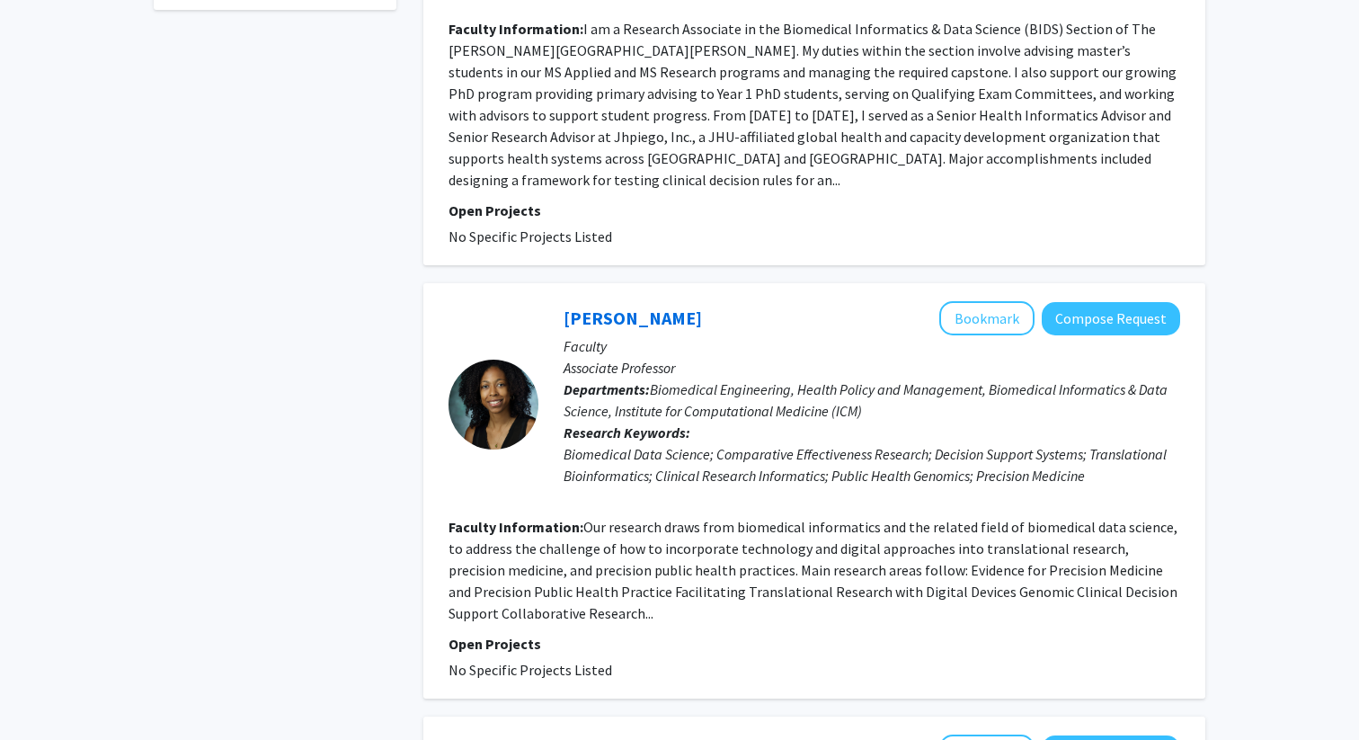 Image resolution: width=1359 pixels, height=740 pixels. I want to click on p: Associate Professor, so click(872, 368).